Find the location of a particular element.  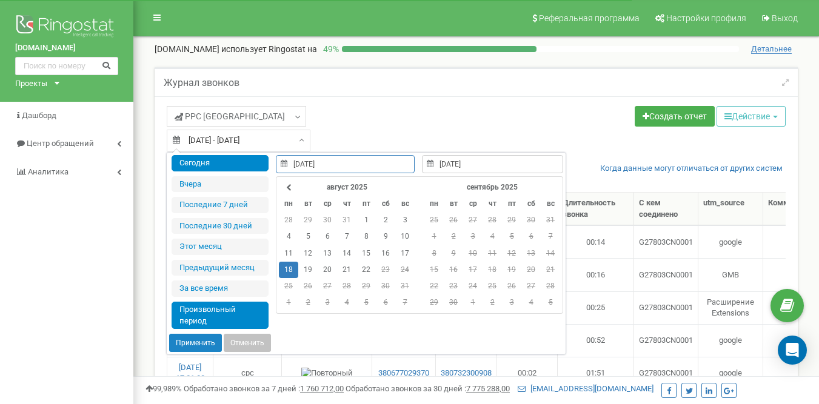

td: 24 is located at coordinates (405, 270).